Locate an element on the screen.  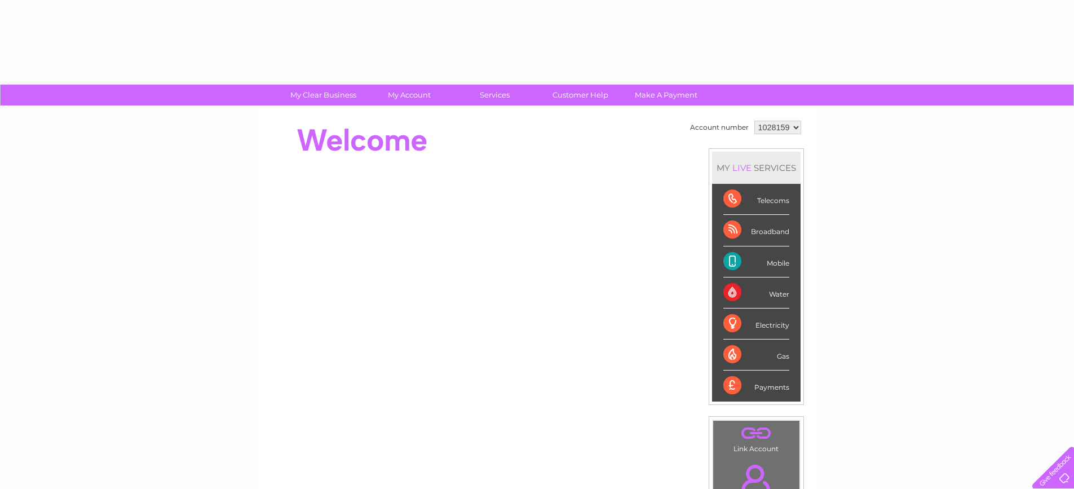
div: Water is located at coordinates (756, 292).